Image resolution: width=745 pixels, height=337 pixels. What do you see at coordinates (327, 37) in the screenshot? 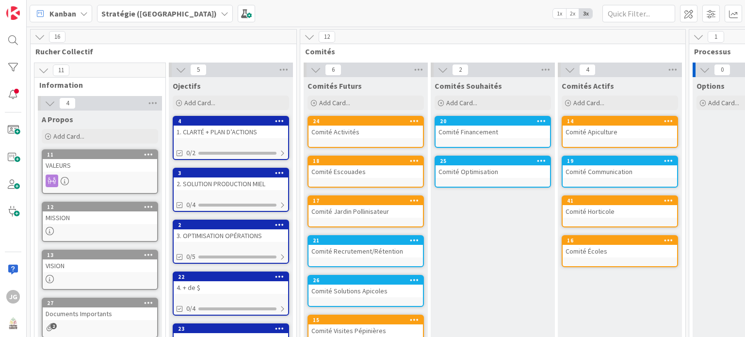
I see `span: 12` at bounding box center [327, 37].